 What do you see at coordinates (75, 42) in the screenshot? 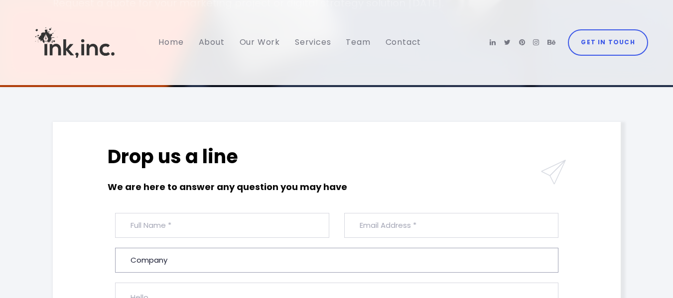
I see `img: Ink, Inc. | Marketing Agency` at bounding box center [75, 42].